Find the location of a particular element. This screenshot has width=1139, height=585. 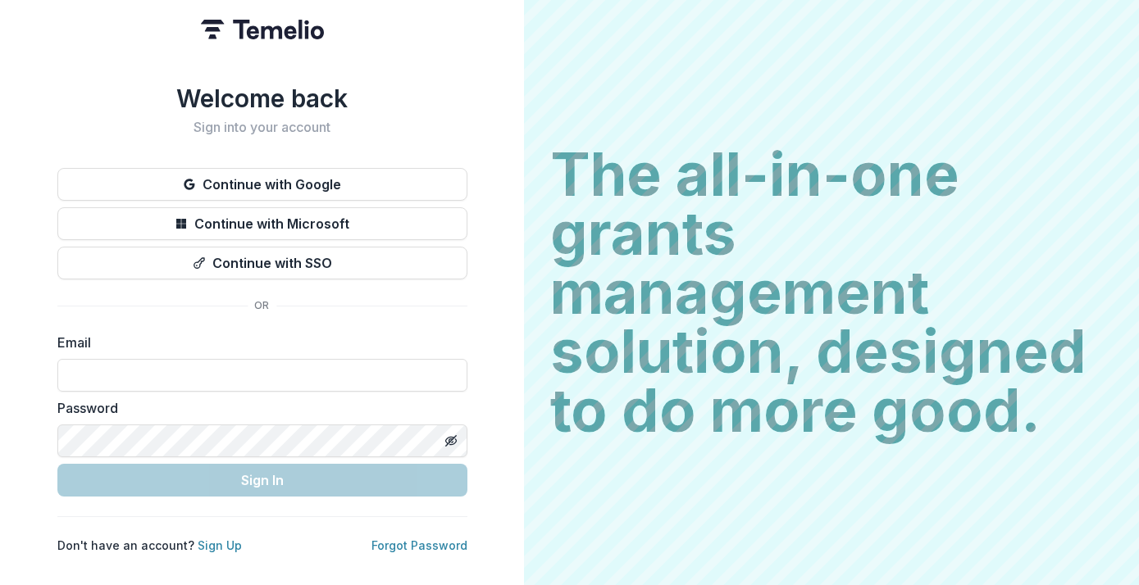

a: Forgot Password is located at coordinates (419, 545).